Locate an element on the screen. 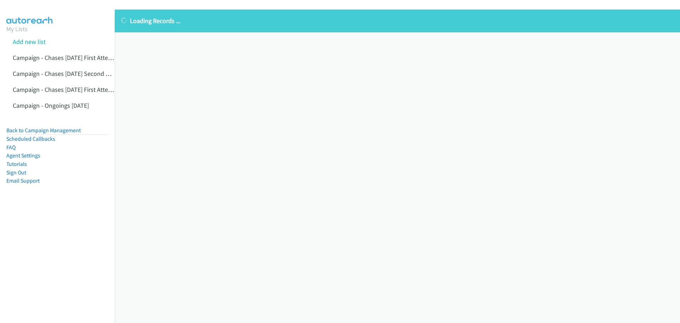 The width and height of the screenshot is (680, 323). a: Sign Out is located at coordinates (16, 172).